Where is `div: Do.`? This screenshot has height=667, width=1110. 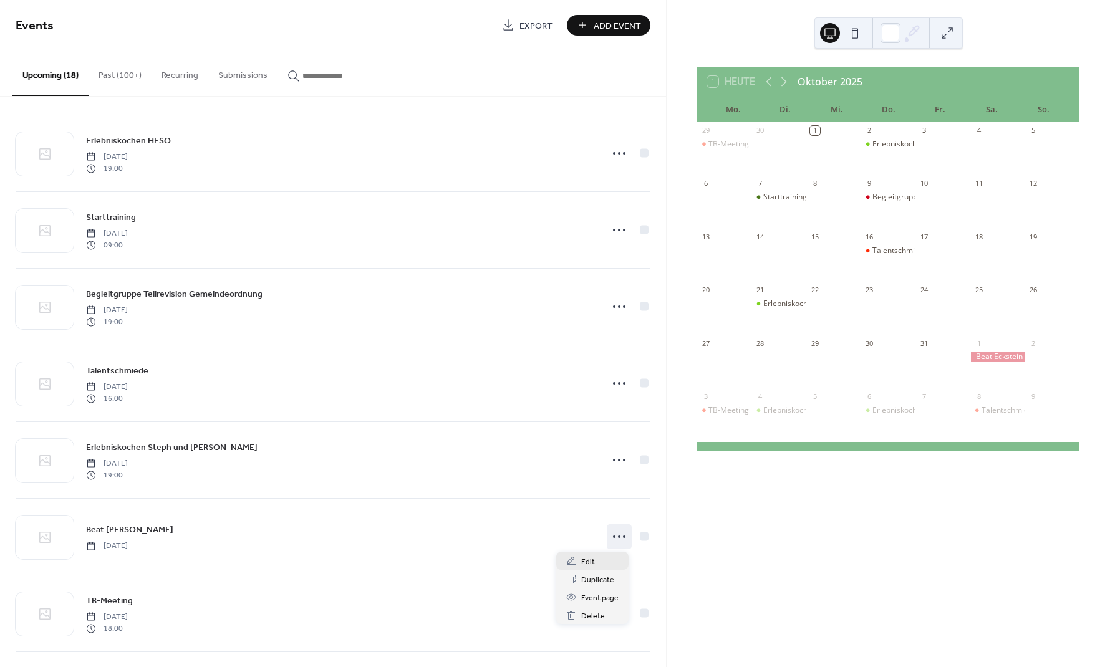 div: Do. is located at coordinates (888, 110).